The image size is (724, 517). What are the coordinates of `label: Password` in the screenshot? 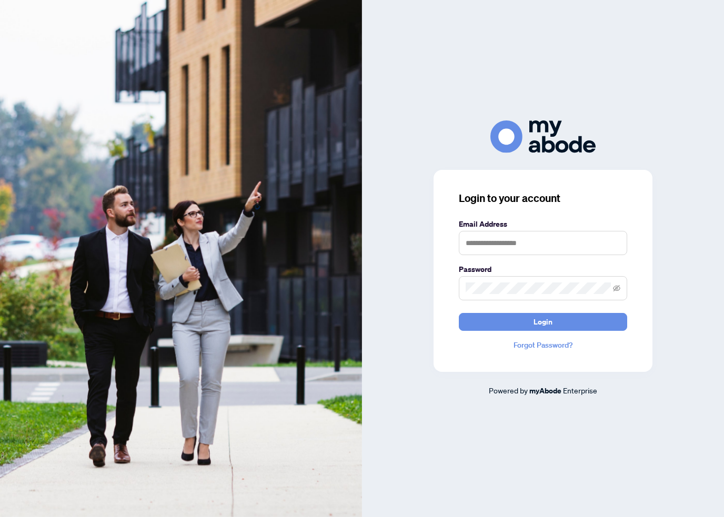 It's located at (543, 269).